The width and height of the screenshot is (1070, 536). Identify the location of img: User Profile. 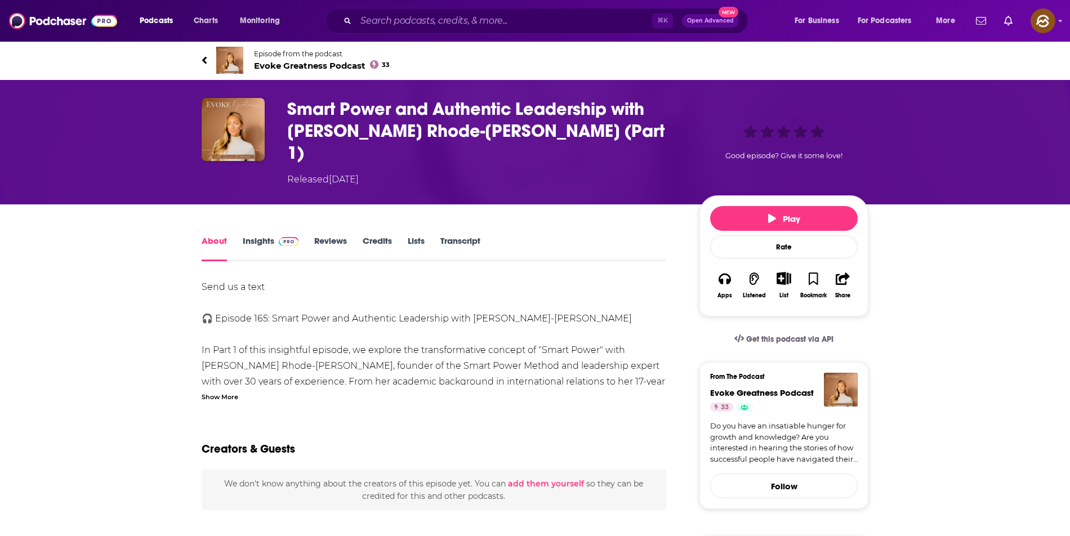
(1042, 21).